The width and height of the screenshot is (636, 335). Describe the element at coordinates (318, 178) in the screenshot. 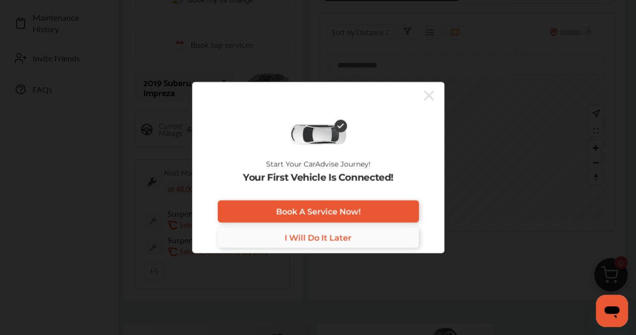

I see `p: Your First Vehicle Is Connected!` at that location.